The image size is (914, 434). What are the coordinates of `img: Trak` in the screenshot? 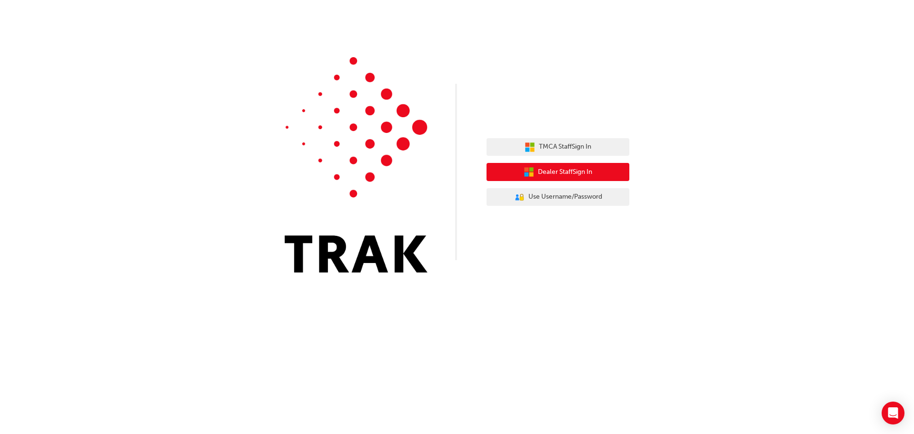 It's located at (356, 165).